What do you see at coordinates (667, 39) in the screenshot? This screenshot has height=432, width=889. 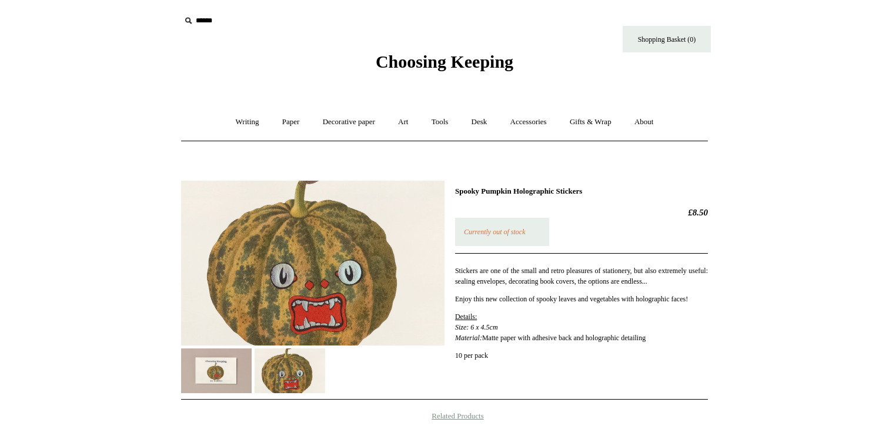 I see `a: Shopping Basket (0)` at bounding box center [667, 39].